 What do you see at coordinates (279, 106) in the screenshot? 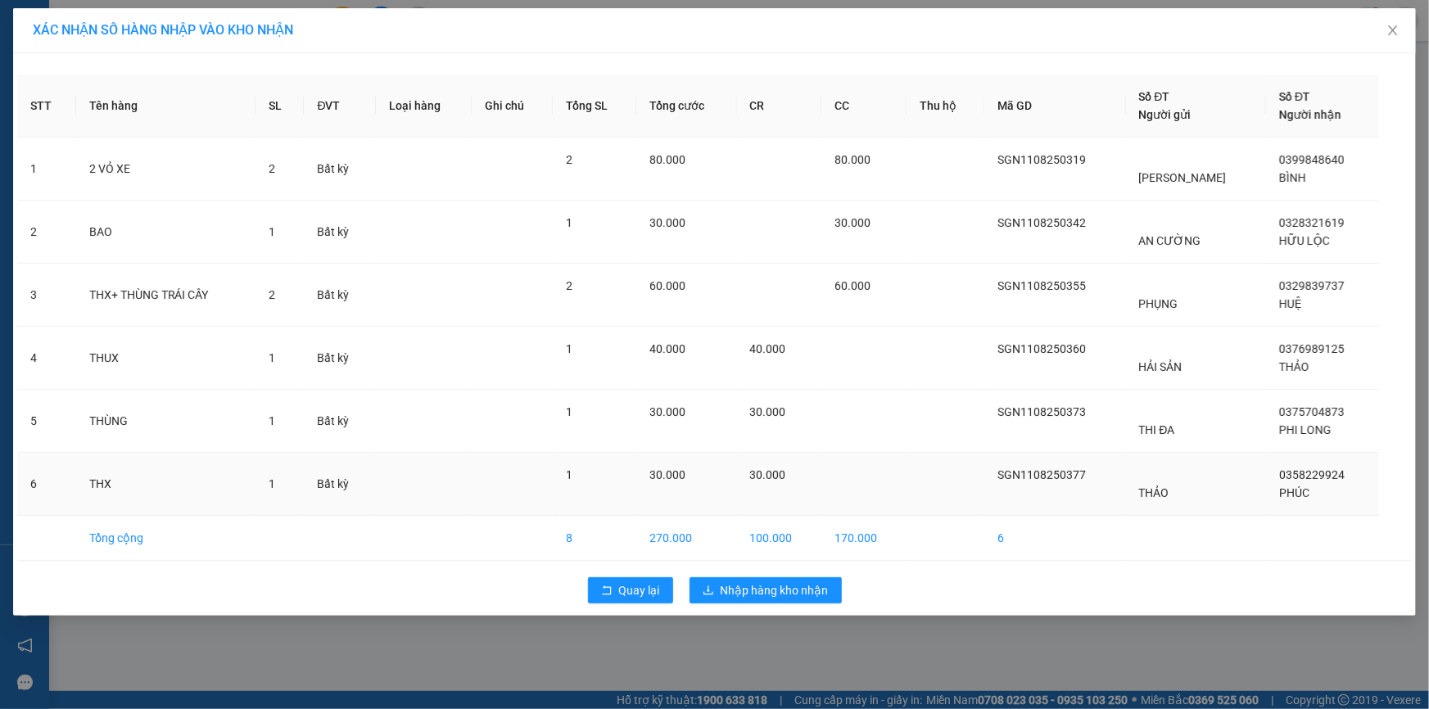
I see `th: SL` at bounding box center [279, 106].